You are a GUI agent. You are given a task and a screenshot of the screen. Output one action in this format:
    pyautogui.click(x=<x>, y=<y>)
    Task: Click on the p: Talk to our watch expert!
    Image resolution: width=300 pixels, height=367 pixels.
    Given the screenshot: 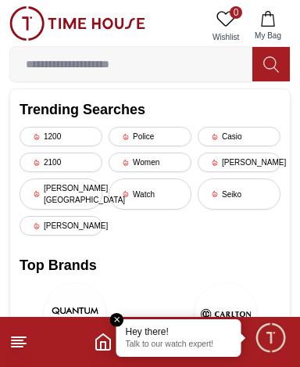 What is the action you would take?
    pyautogui.click(x=179, y=345)
    